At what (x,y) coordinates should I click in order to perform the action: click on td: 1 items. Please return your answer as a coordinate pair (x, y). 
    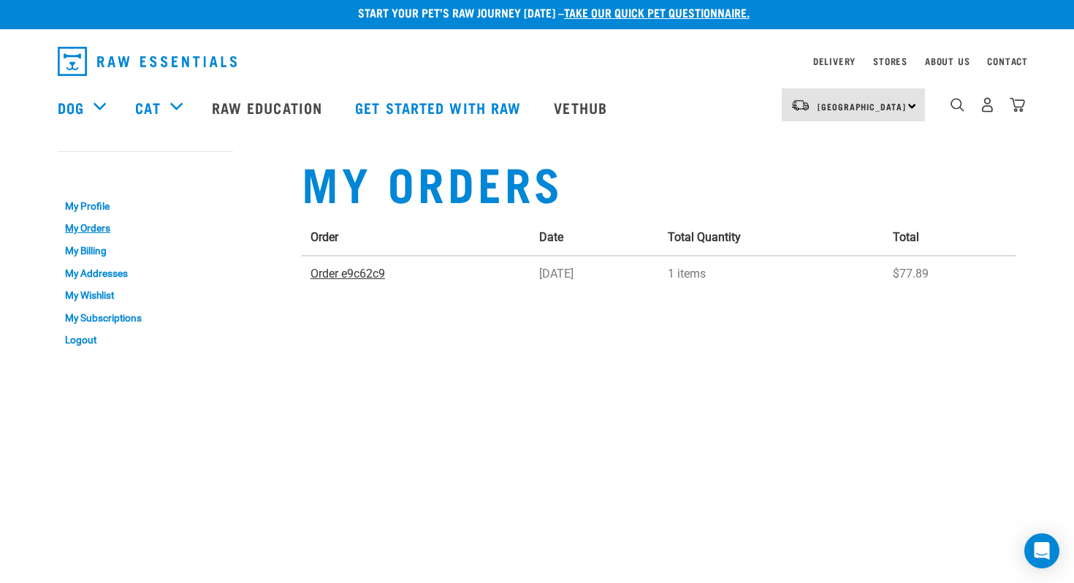
    Looking at the image, I should click on (772, 273).